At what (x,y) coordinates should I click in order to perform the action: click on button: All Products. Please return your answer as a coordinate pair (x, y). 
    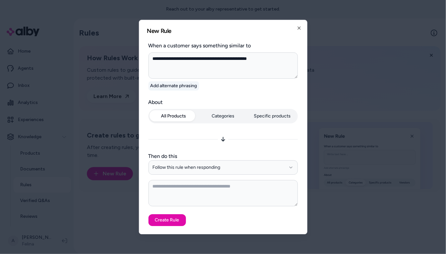
    Looking at the image, I should click on (174, 116).